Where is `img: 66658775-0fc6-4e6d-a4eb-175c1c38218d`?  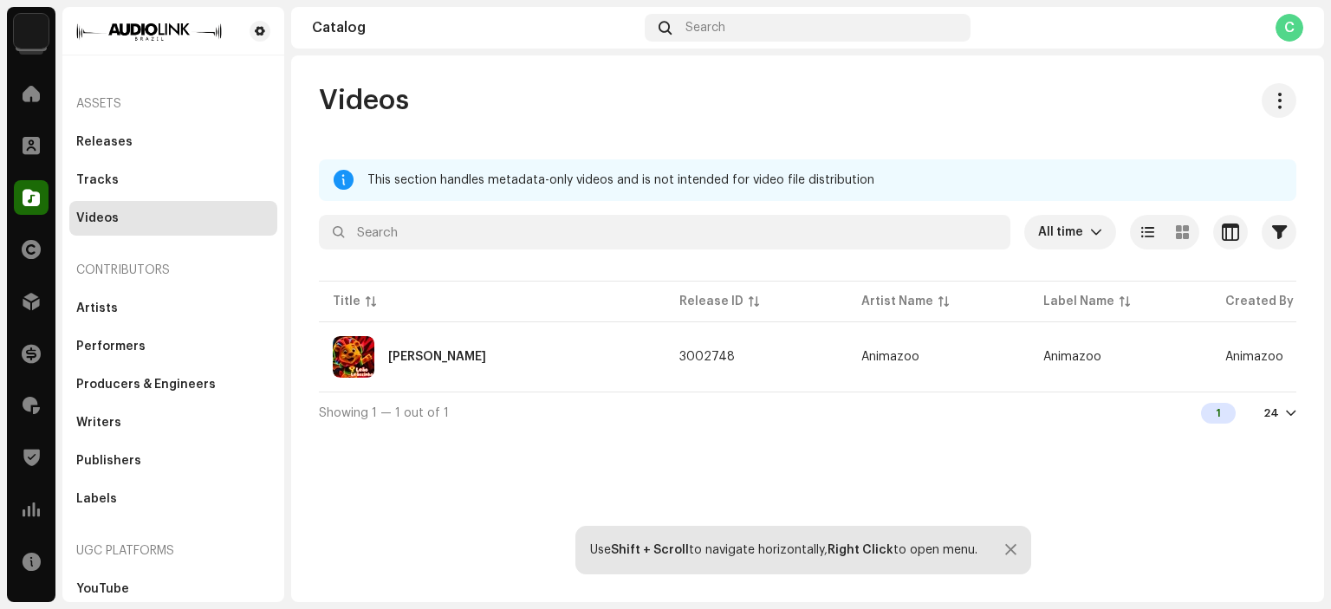 img: 66658775-0fc6-4e6d-a4eb-175c1c38218d is located at coordinates (149, 31).